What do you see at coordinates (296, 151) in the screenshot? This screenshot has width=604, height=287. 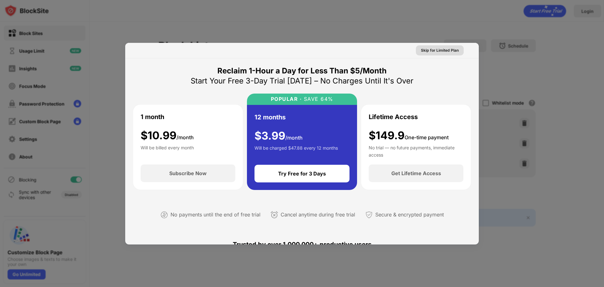 I see `div: Will be charged $47.88 every 12 months` at bounding box center [296, 151].